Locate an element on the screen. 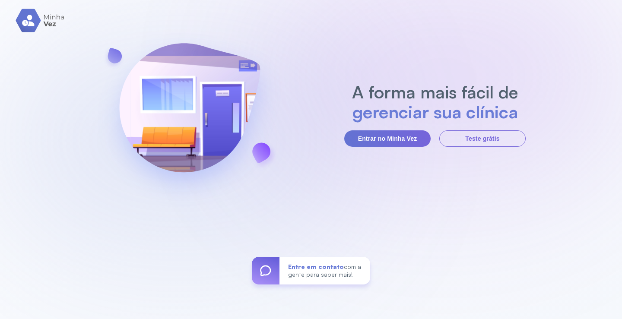 The width and height of the screenshot is (622, 319). span: Entre em contato is located at coordinates (316, 266).